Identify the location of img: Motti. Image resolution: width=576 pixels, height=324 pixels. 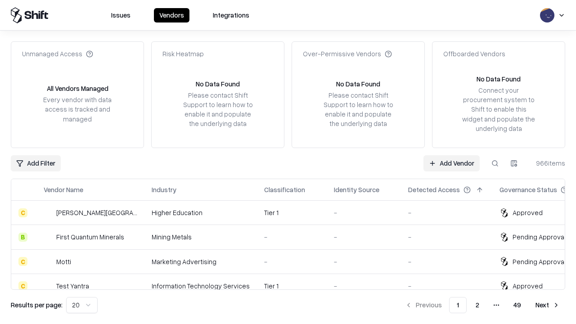
(48, 262).